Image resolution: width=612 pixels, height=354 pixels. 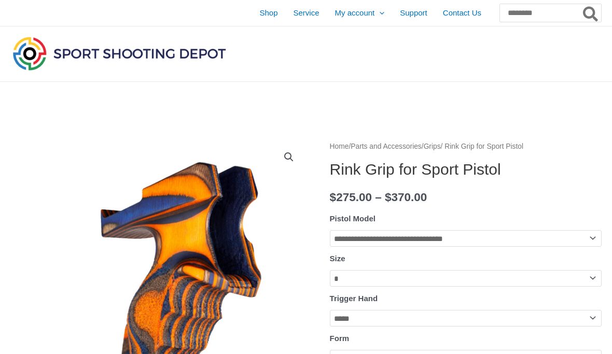 I want to click on bdi: 370.00, so click(x=405, y=197).